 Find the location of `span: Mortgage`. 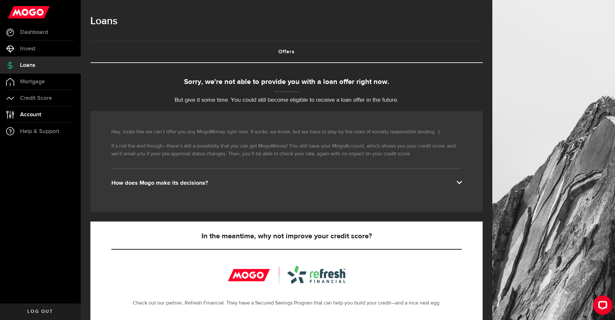

span: Mortgage is located at coordinates (32, 82).